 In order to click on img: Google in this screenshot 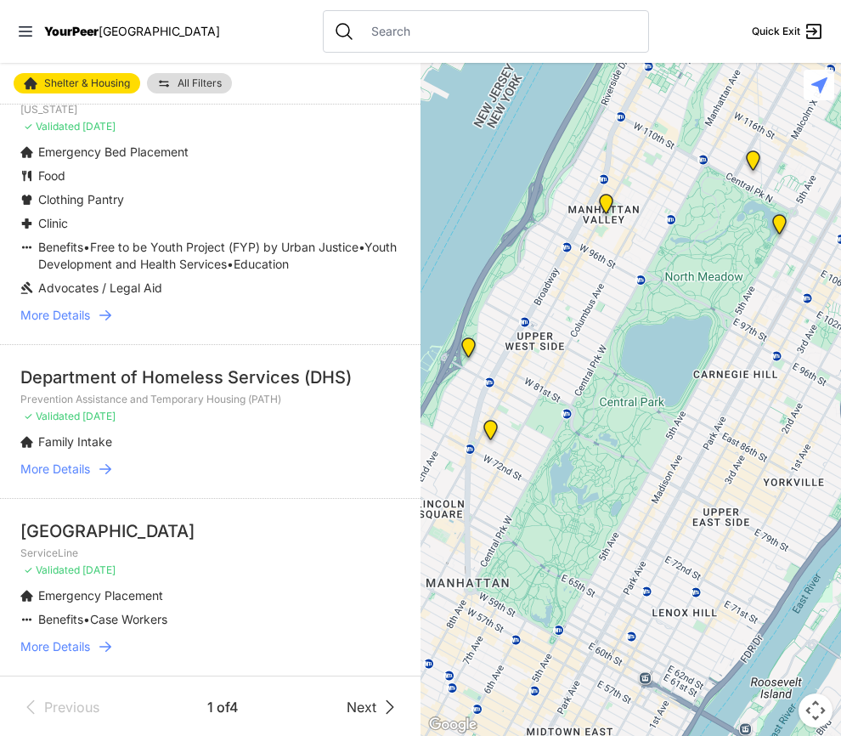, I will do `click(453, 725)`.